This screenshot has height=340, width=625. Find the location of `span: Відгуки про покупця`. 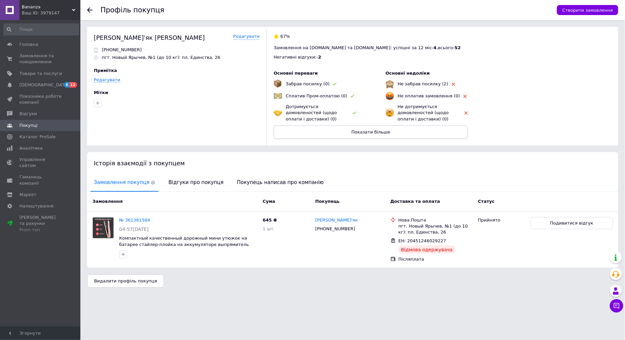

span: Відгуки про покупця is located at coordinates (196, 183).